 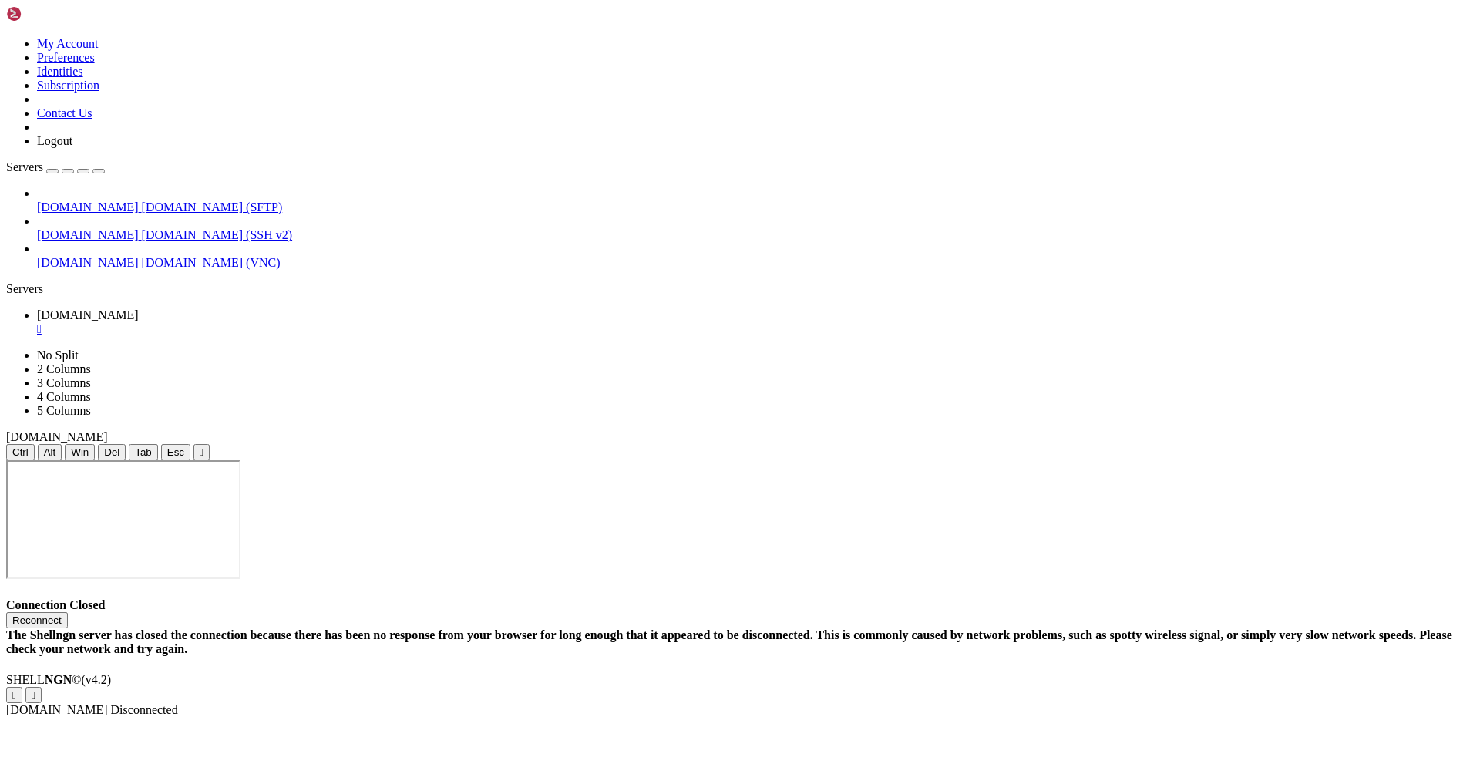 I want to click on div: The Shellngn server has closed the connection because there has been no response from your browse..., so click(x=740, y=642).